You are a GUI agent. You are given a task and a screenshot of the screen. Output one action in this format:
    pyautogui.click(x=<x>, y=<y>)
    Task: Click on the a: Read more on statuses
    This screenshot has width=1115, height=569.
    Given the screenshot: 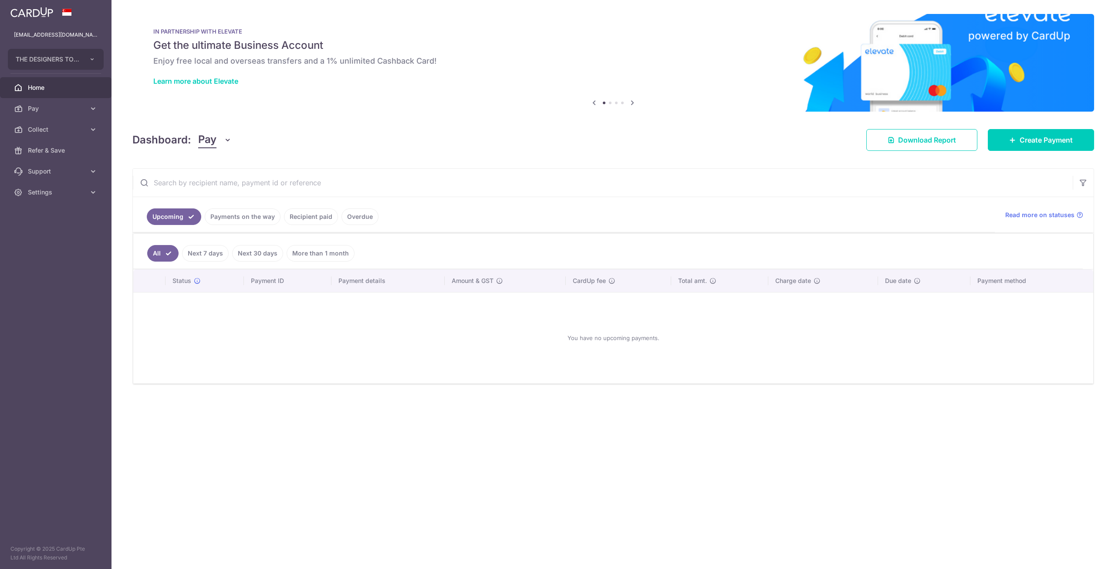 What is the action you would take?
    pyautogui.click(x=1044, y=215)
    